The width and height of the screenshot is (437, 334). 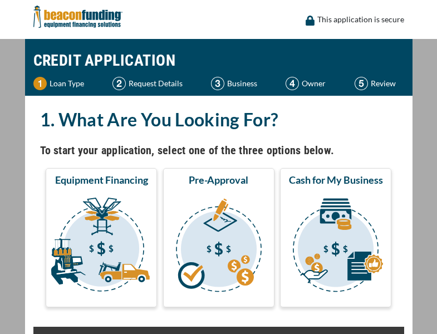 What do you see at coordinates (336, 247) in the screenshot?
I see `img: Cash for My Business` at bounding box center [336, 247].